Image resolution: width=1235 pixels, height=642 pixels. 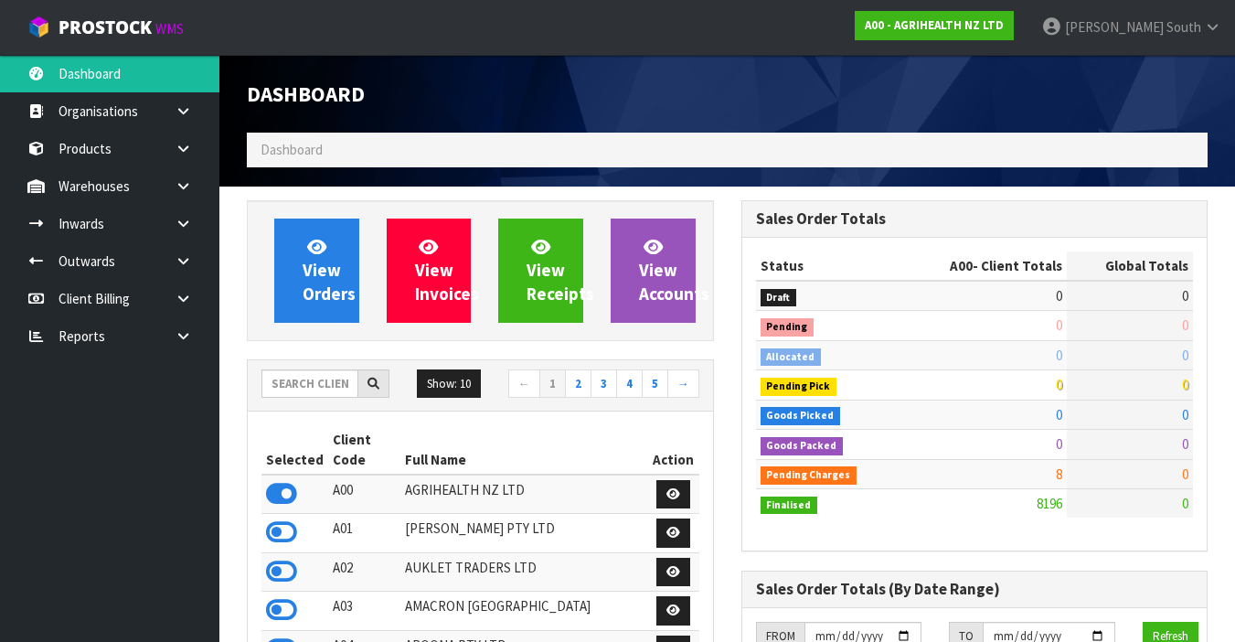 I want to click on th: Status, so click(x=828, y=266).